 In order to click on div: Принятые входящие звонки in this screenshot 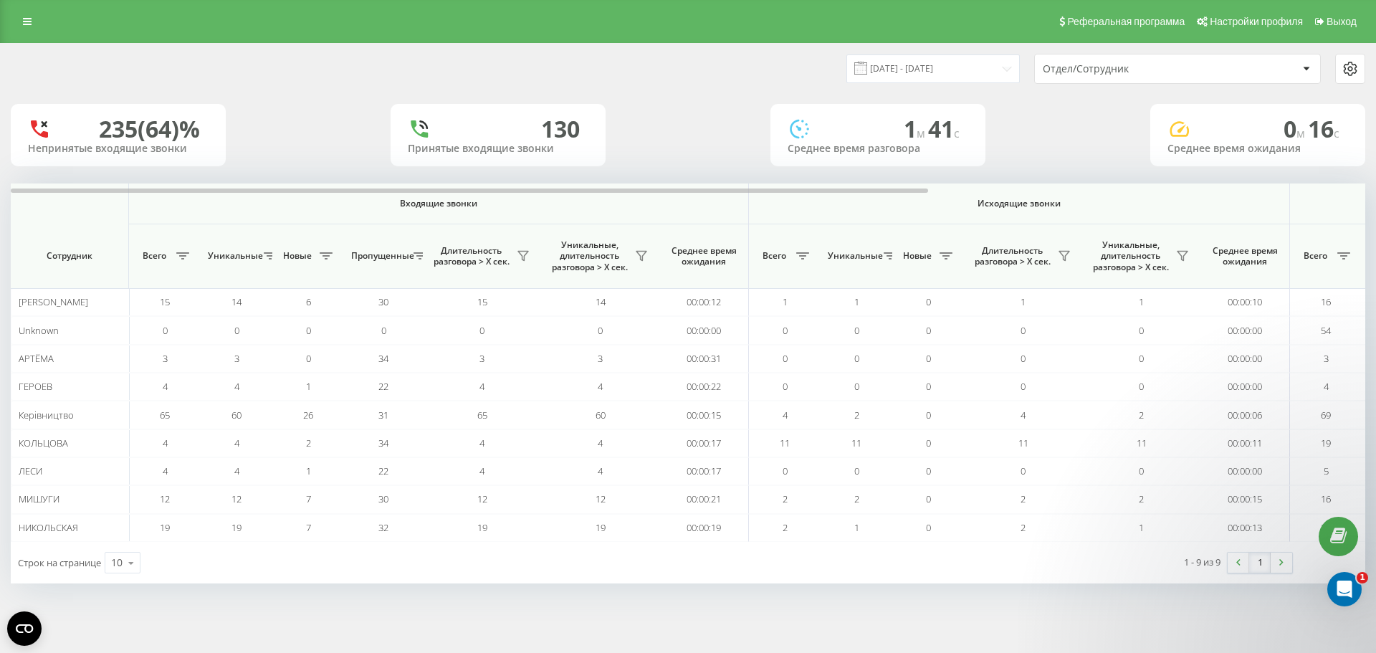, I will do `click(498, 148)`.